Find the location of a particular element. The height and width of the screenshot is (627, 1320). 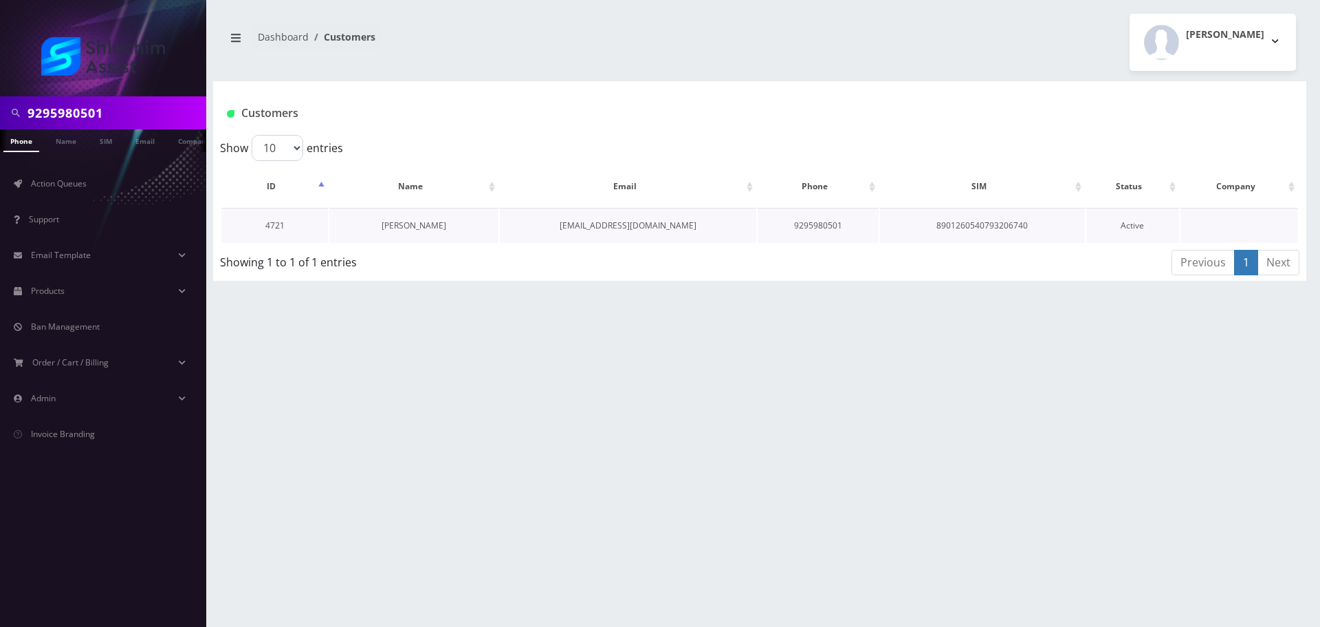

a: Phone is located at coordinates (21, 140).